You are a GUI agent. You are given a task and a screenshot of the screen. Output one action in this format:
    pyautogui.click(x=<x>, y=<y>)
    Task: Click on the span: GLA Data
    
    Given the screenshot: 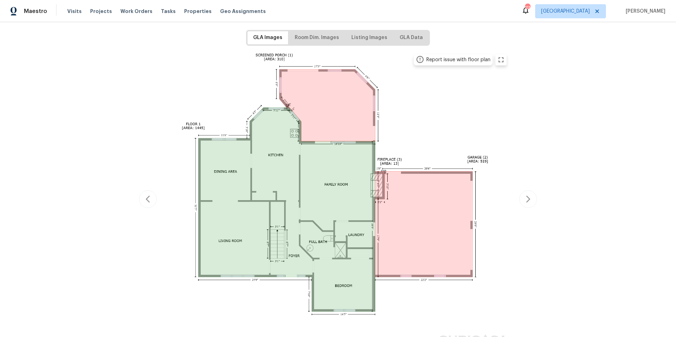 What is the action you would take?
    pyautogui.click(x=411, y=38)
    